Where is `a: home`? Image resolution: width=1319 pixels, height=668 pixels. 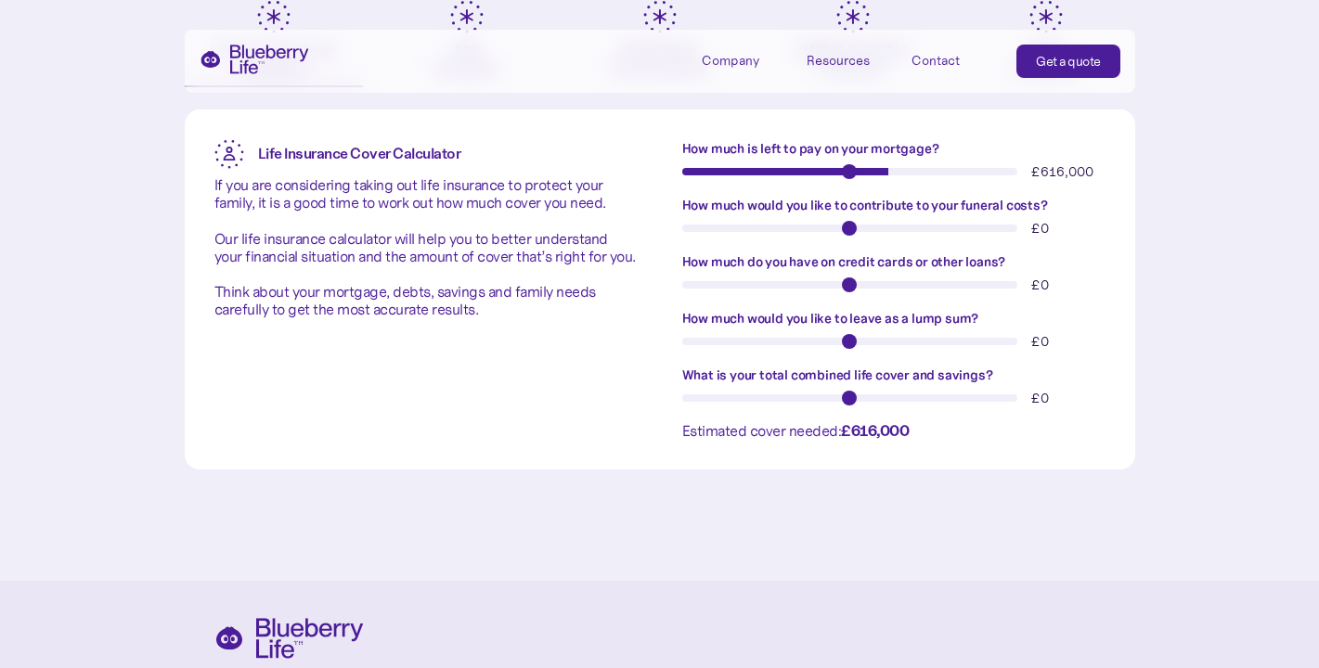 a: home is located at coordinates (254, 59).